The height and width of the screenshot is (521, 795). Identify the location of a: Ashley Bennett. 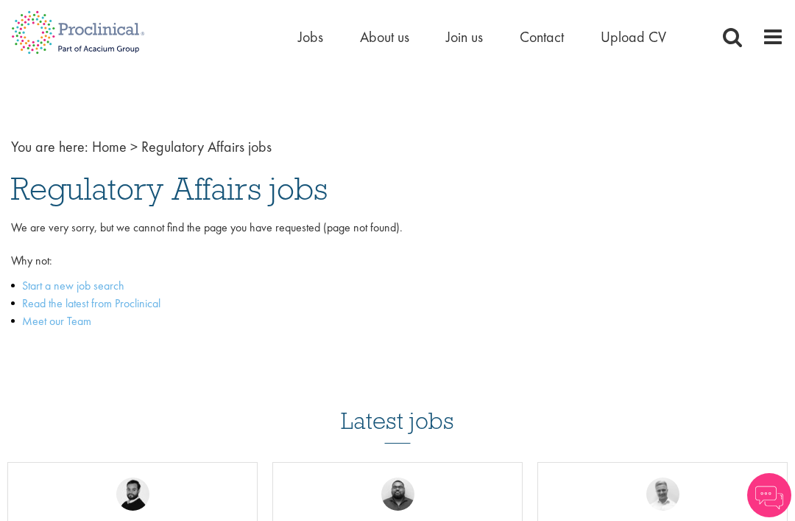
(398, 493).